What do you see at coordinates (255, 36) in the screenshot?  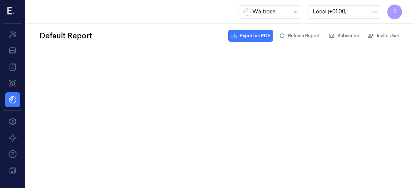 I see `span: Export as PDF` at bounding box center [255, 36].